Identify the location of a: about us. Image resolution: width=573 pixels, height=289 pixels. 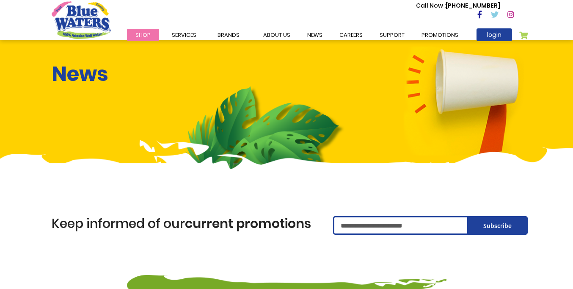
(277, 35).